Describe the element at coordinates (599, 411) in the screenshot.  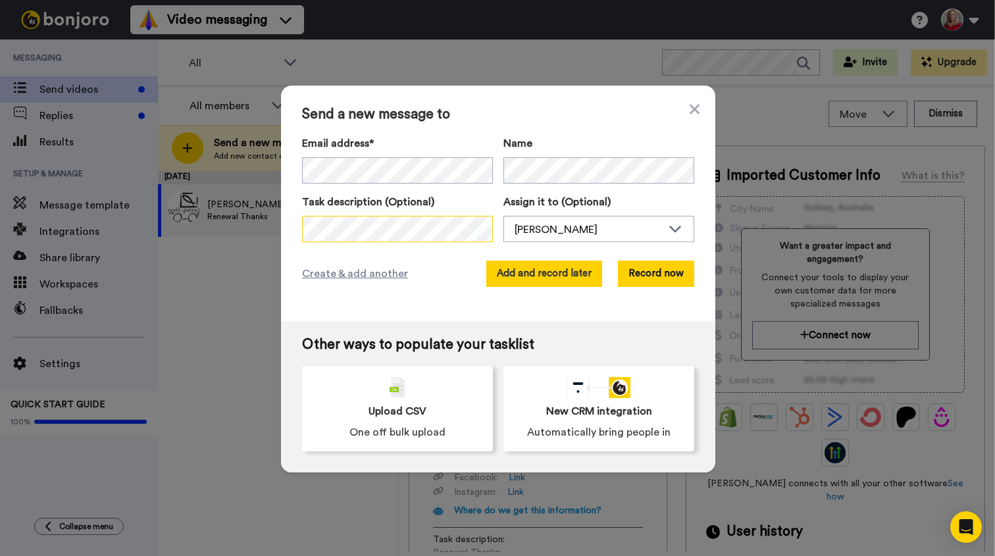
I see `span: New CRM integration` at that location.